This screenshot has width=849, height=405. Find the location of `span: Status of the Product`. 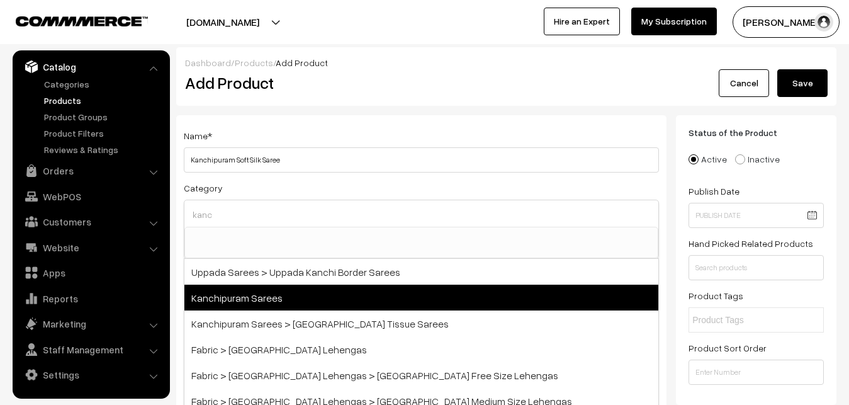

span: Status of the Product is located at coordinates (740, 132).